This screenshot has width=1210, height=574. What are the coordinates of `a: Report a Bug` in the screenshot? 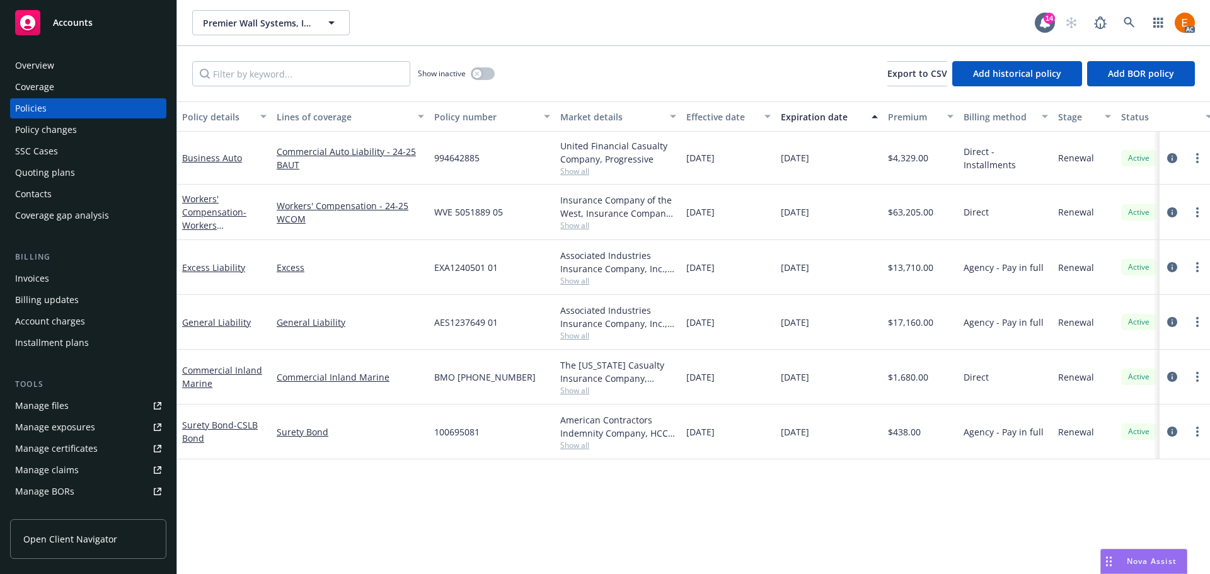 It's located at (1100, 23).